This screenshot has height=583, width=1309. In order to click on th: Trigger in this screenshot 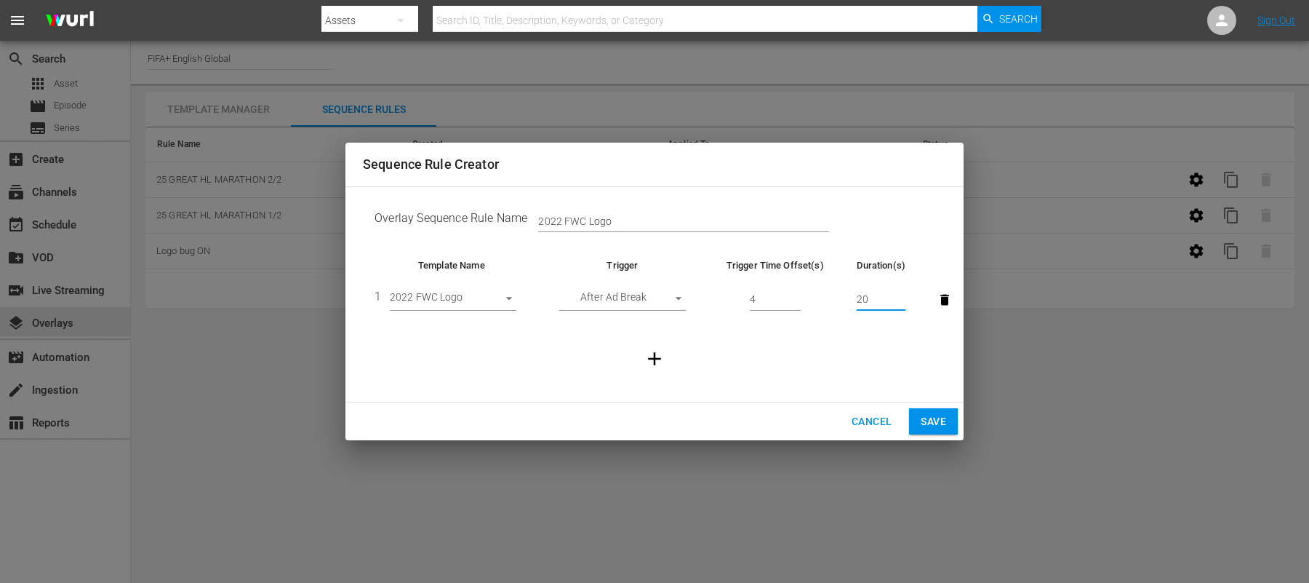, I will do `click(623, 265)`.